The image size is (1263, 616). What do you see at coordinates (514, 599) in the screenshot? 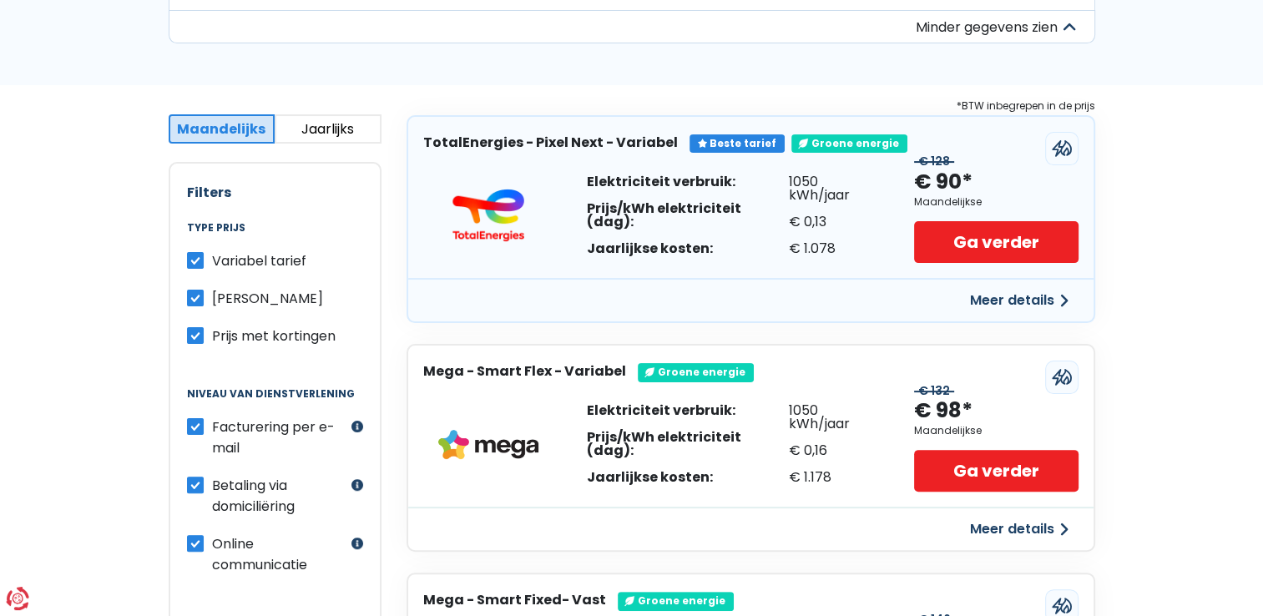
I see `h3: Mega - Smart Fixed- Vast` at bounding box center [514, 599].